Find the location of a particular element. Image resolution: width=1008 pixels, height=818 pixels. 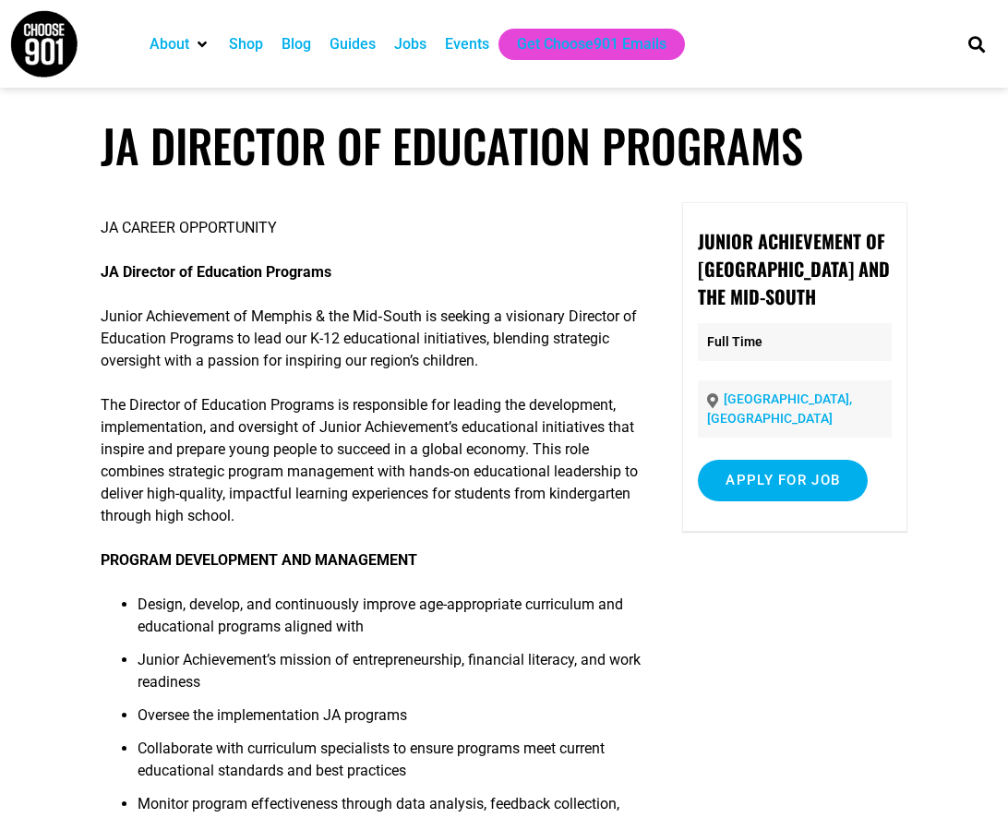

p: Full Time is located at coordinates (794, 342).